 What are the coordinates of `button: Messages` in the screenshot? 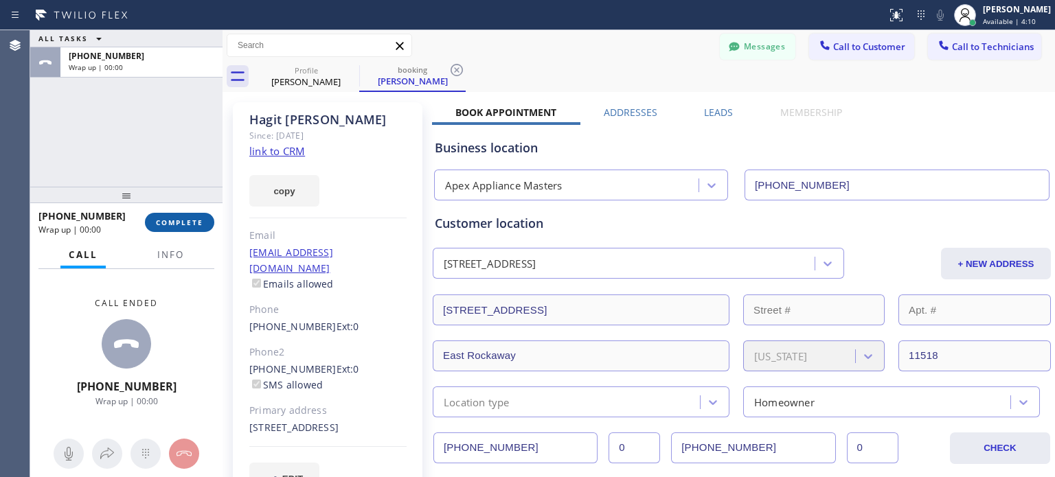 It's located at (758, 47).